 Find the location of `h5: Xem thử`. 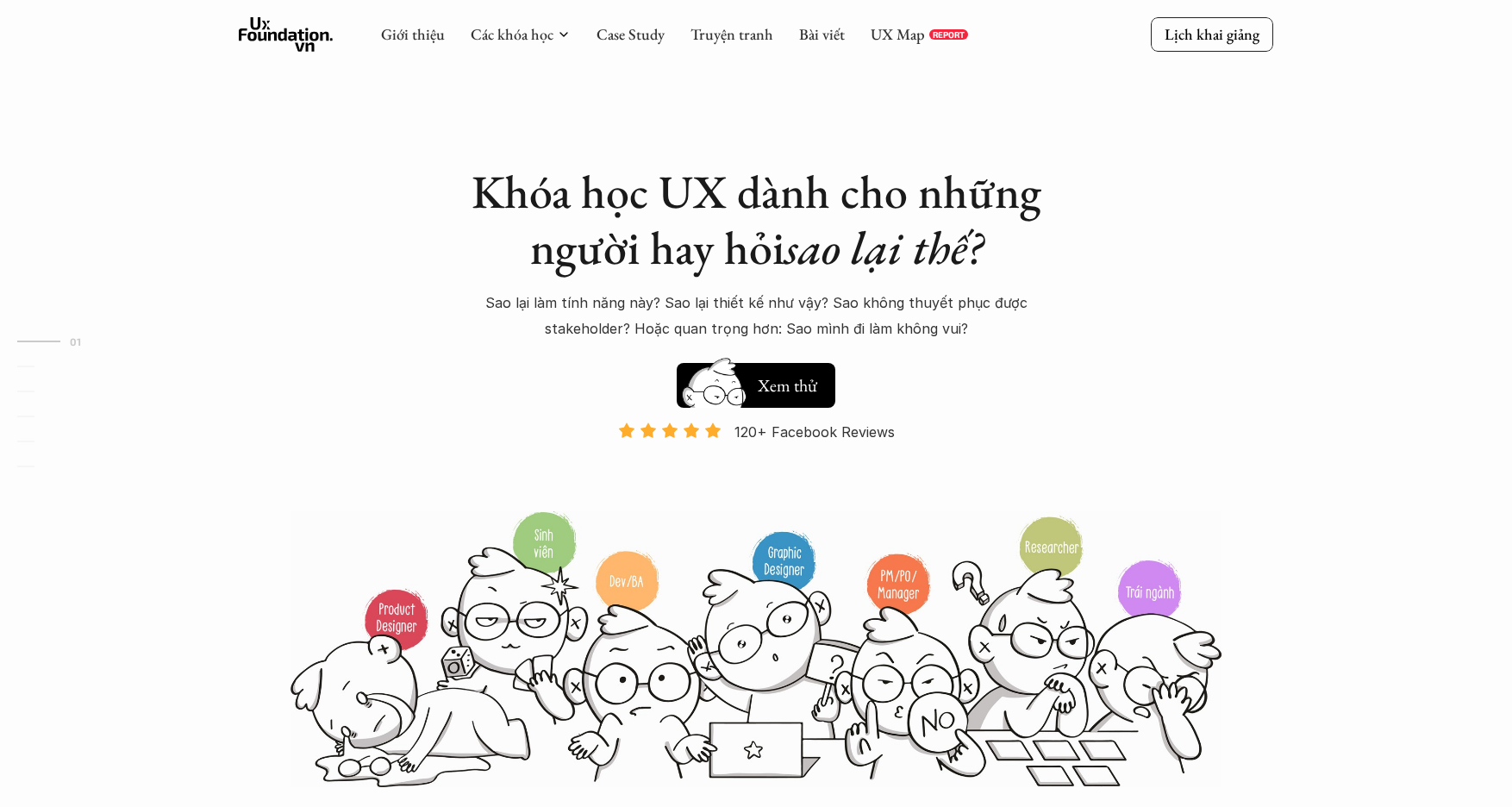

h5: Xem thử is located at coordinates (790, 385).